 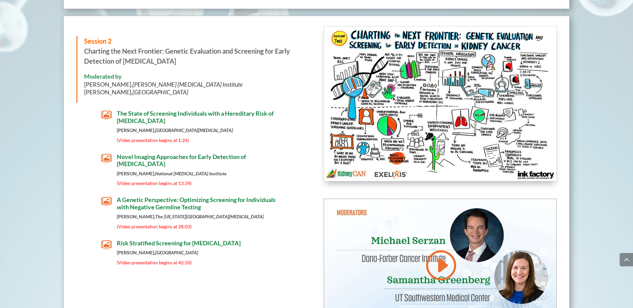 I want to click on strong: Moderated by, so click(x=103, y=76).